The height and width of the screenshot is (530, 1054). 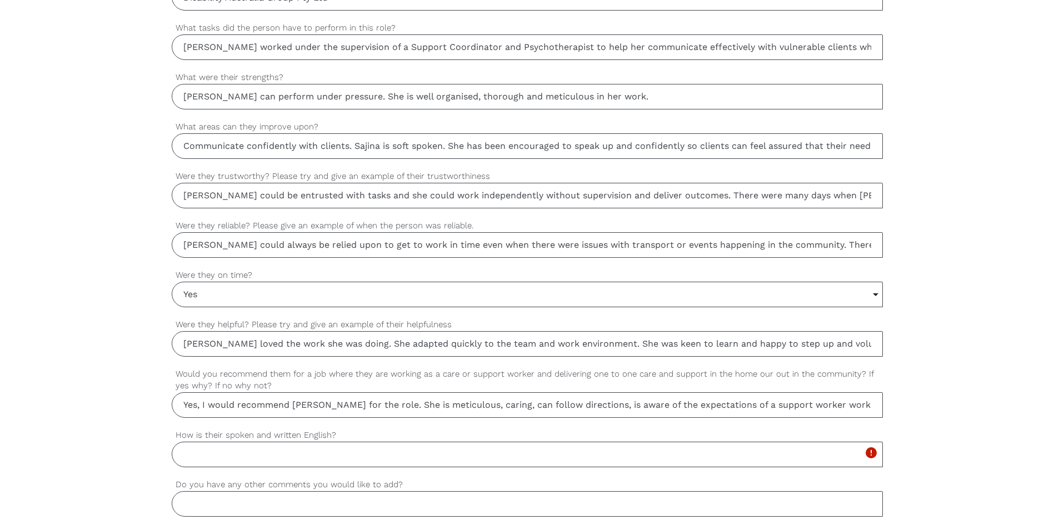 What do you see at coordinates (527, 176) in the screenshot?
I see `label: Were they trustworthy? Please try and give an example of their trustworthiness` at bounding box center [527, 176].